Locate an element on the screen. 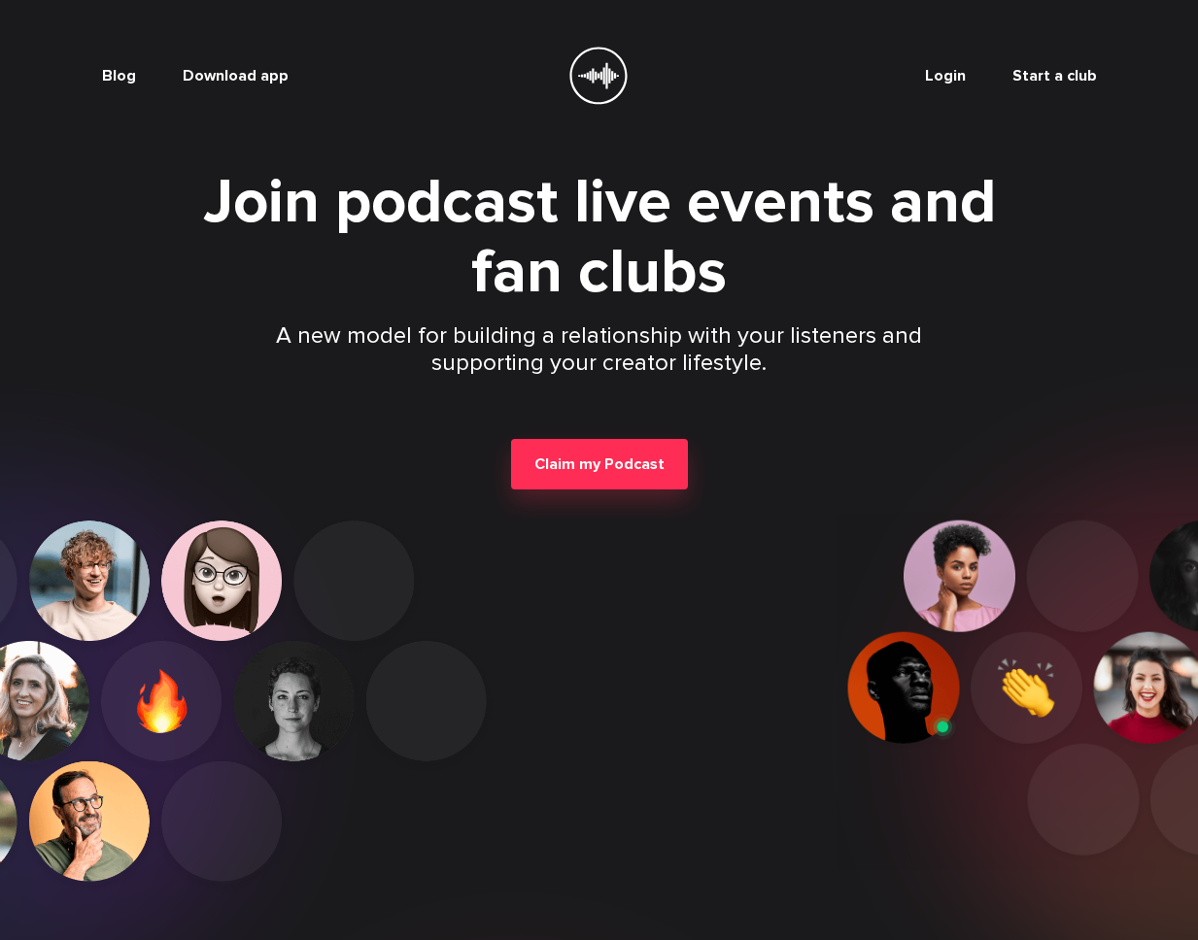 The width and height of the screenshot is (1198, 940). a: Blog is located at coordinates (119, 76).